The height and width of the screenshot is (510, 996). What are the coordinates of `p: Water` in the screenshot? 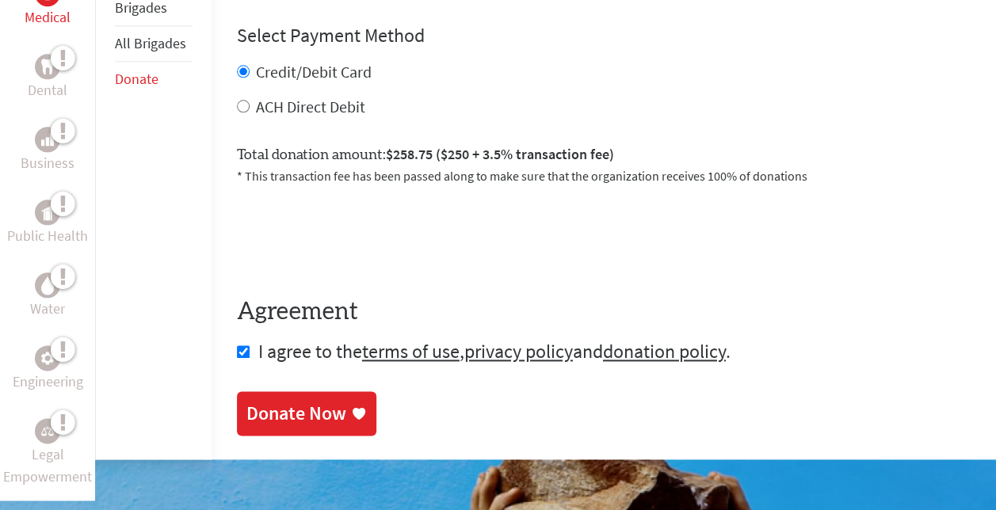 It's located at (48, 309).